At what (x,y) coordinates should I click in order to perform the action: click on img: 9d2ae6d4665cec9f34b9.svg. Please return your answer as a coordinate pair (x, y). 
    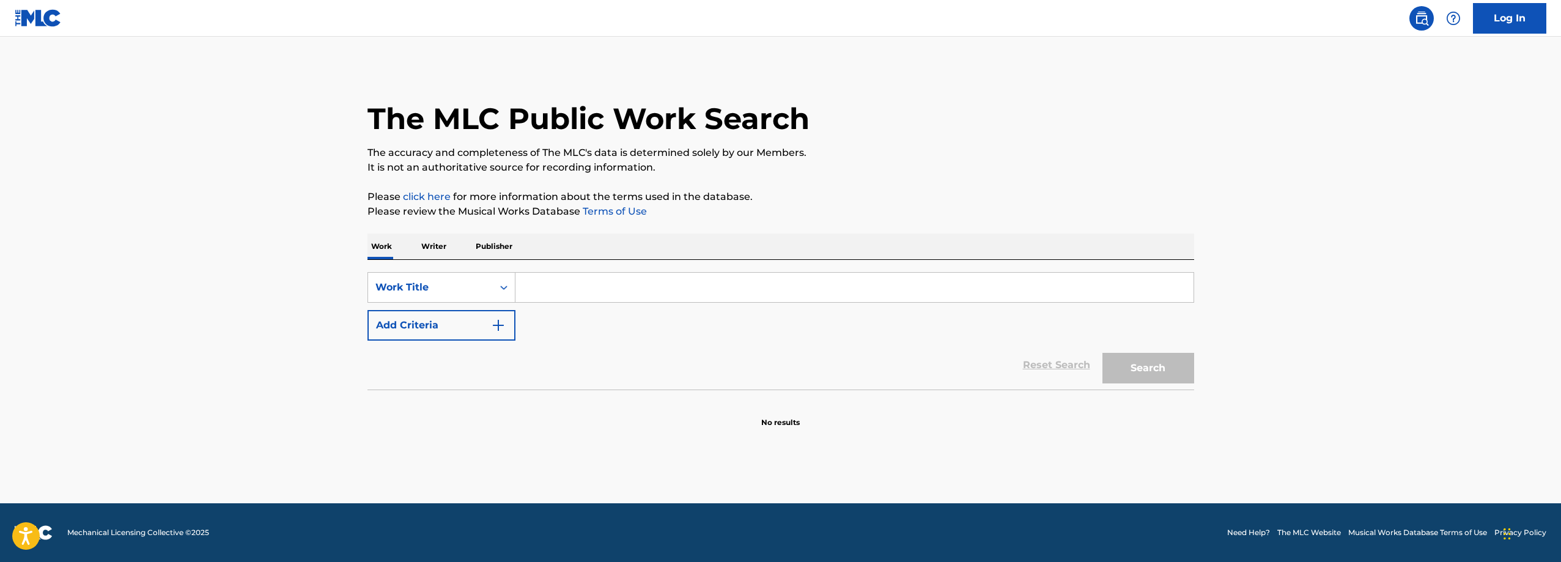
    Looking at the image, I should click on (498, 325).